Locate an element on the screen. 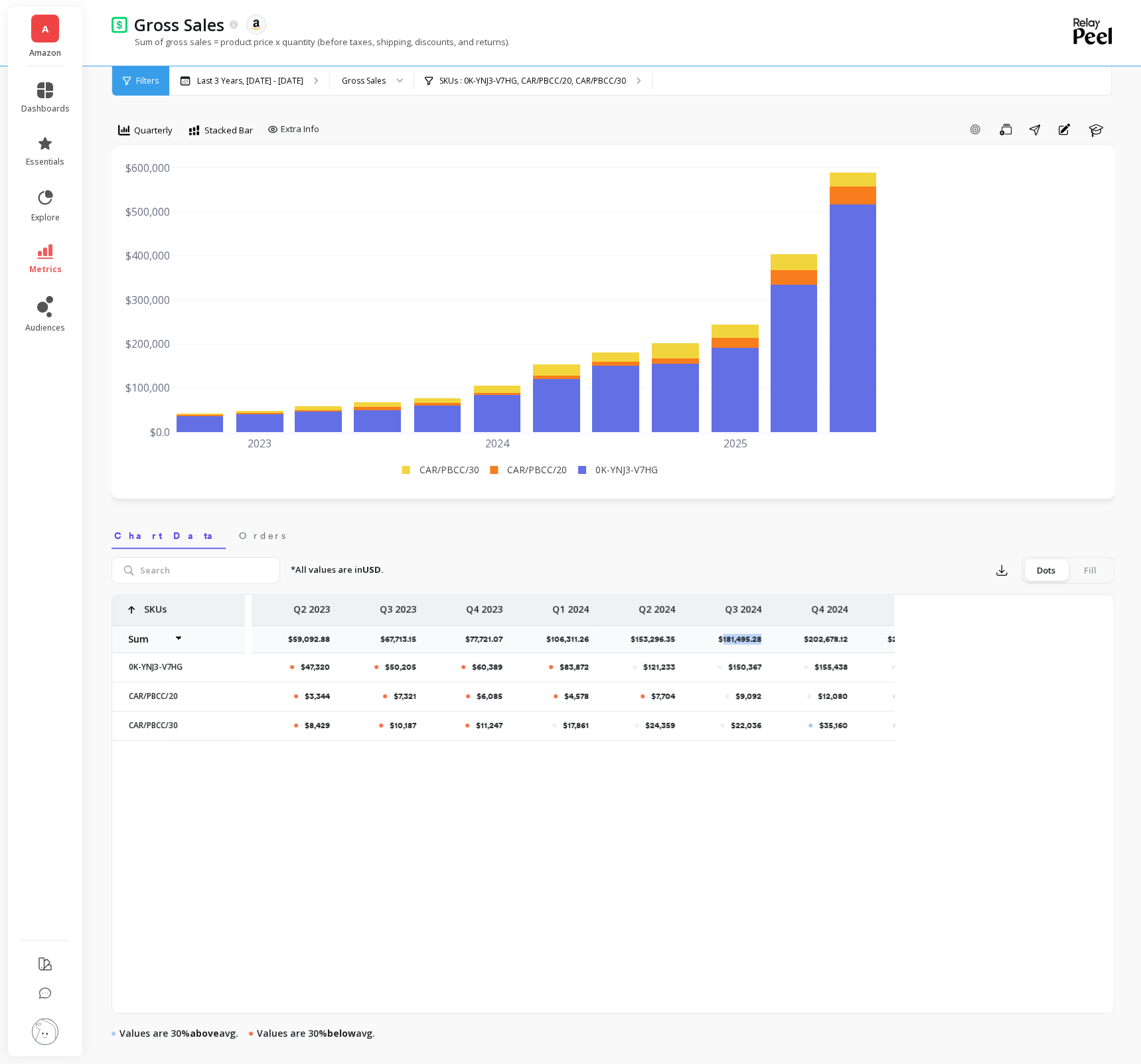 This screenshot has width=1141, height=1064. strong: USD. is located at coordinates (373, 569).